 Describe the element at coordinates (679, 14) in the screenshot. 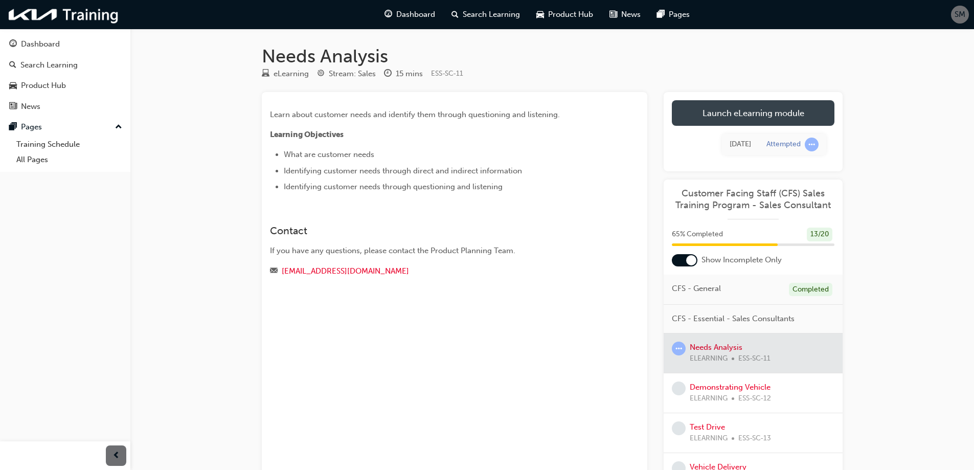

I see `span: Pages` at that location.